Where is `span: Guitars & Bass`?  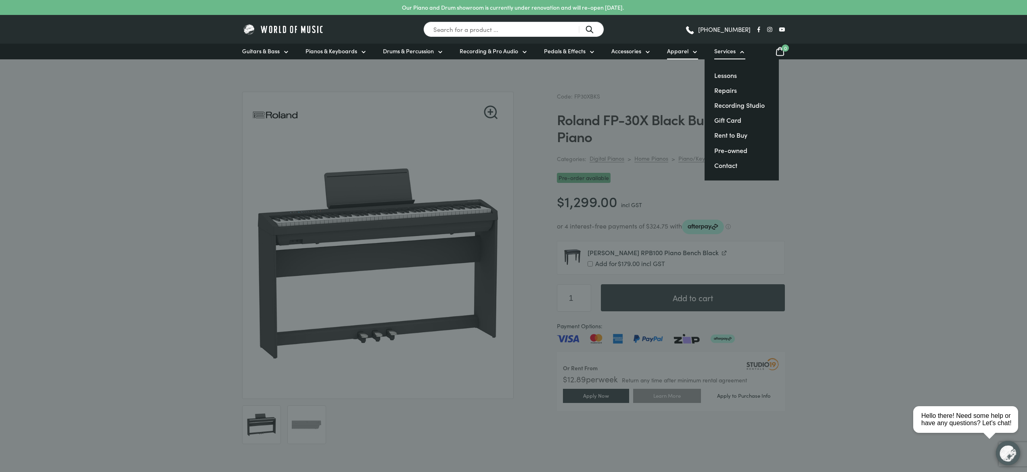
span: Guitars & Bass is located at coordinates (261, 51).